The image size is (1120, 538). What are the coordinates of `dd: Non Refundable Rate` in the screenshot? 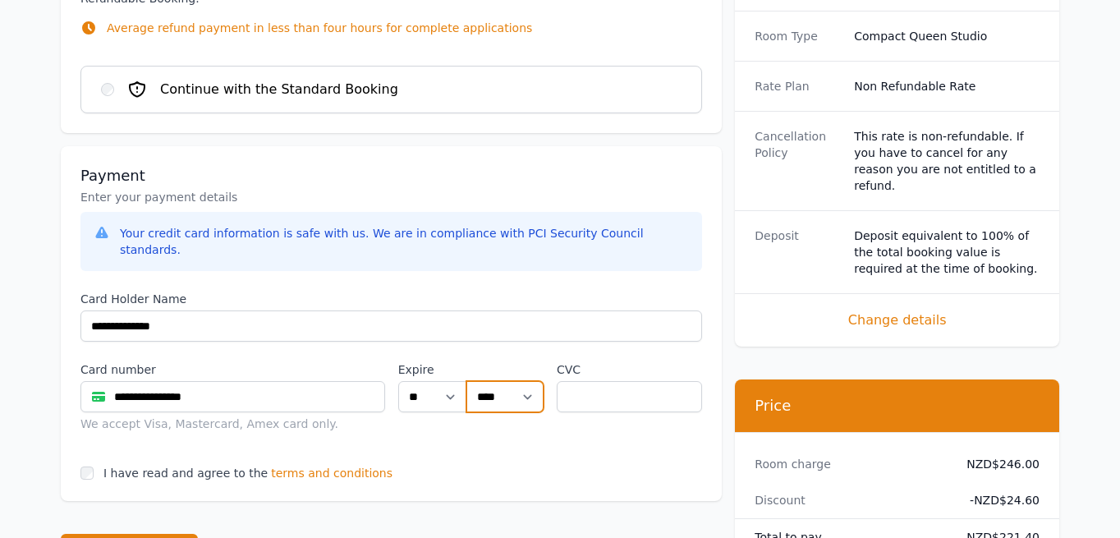 It's located at (947, 86).